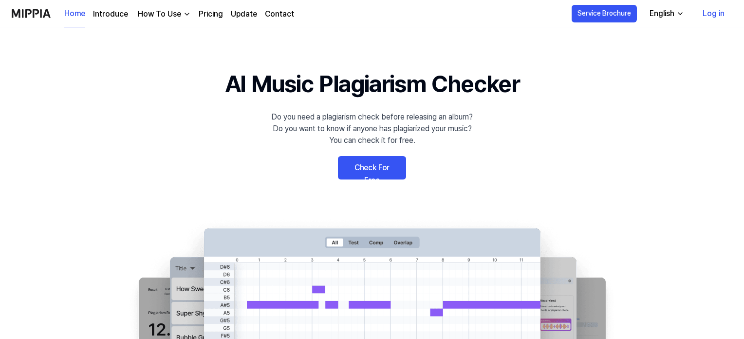 This screenshot has height=339, width=744. Describe the element at coordinates (605, 14) in the screenshot. I see `a: Service Brochure` at that location.